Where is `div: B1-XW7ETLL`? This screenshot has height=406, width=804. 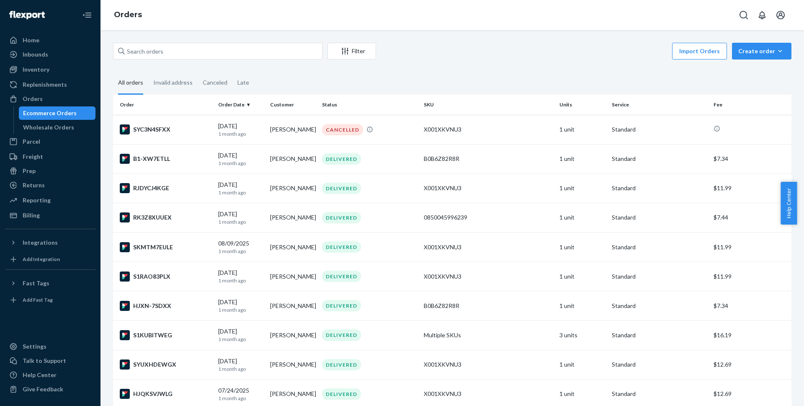 div: B1-XW7ETLL is located at coordinates (165, 159).